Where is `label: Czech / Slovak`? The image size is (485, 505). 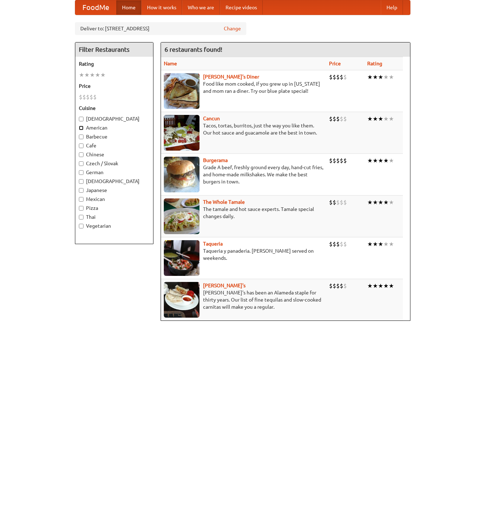 label: Czech / Slovak is located at coordinates (114, 164).